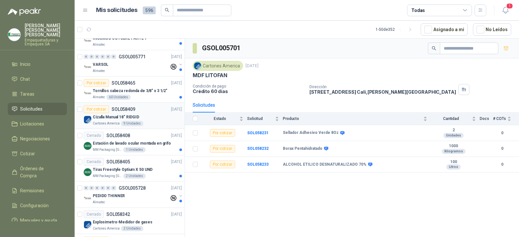 The image size is (519, 237). What do you see at coordinates (258, 164) in the screenshot?
I see `b: SOL058233` at bounding box center [258, 164].